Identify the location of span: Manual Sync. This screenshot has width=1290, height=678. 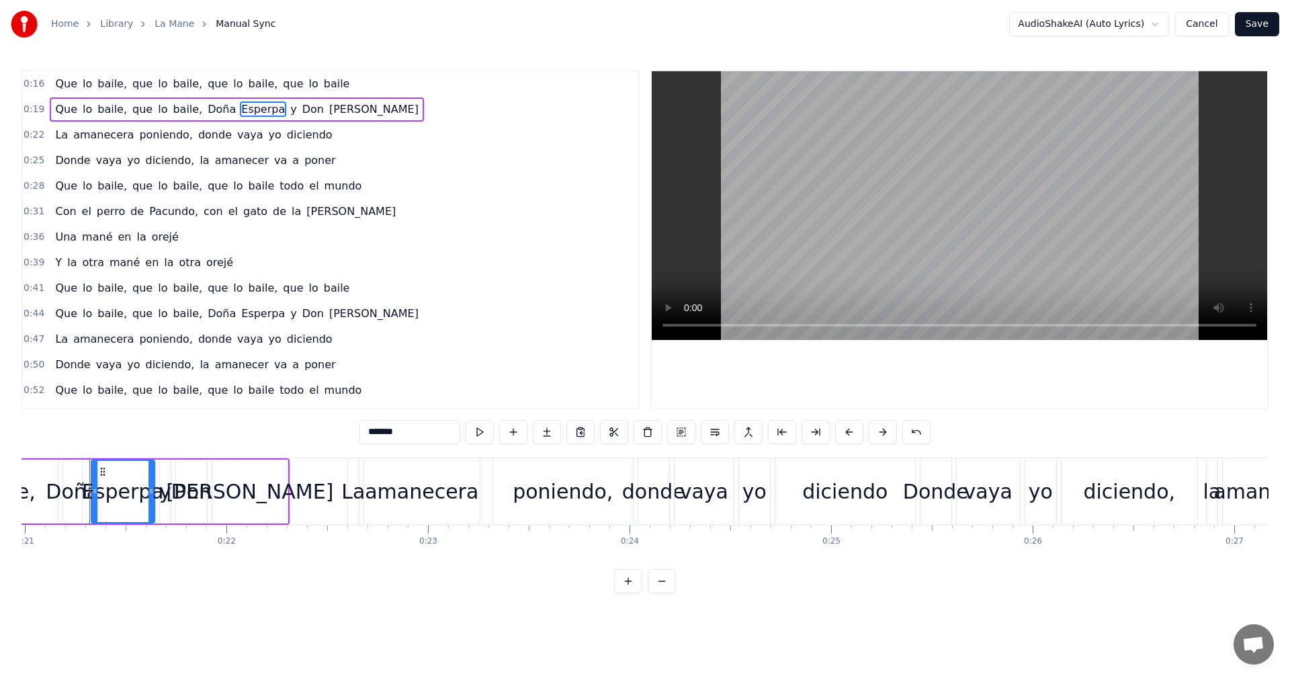
(245, 24).